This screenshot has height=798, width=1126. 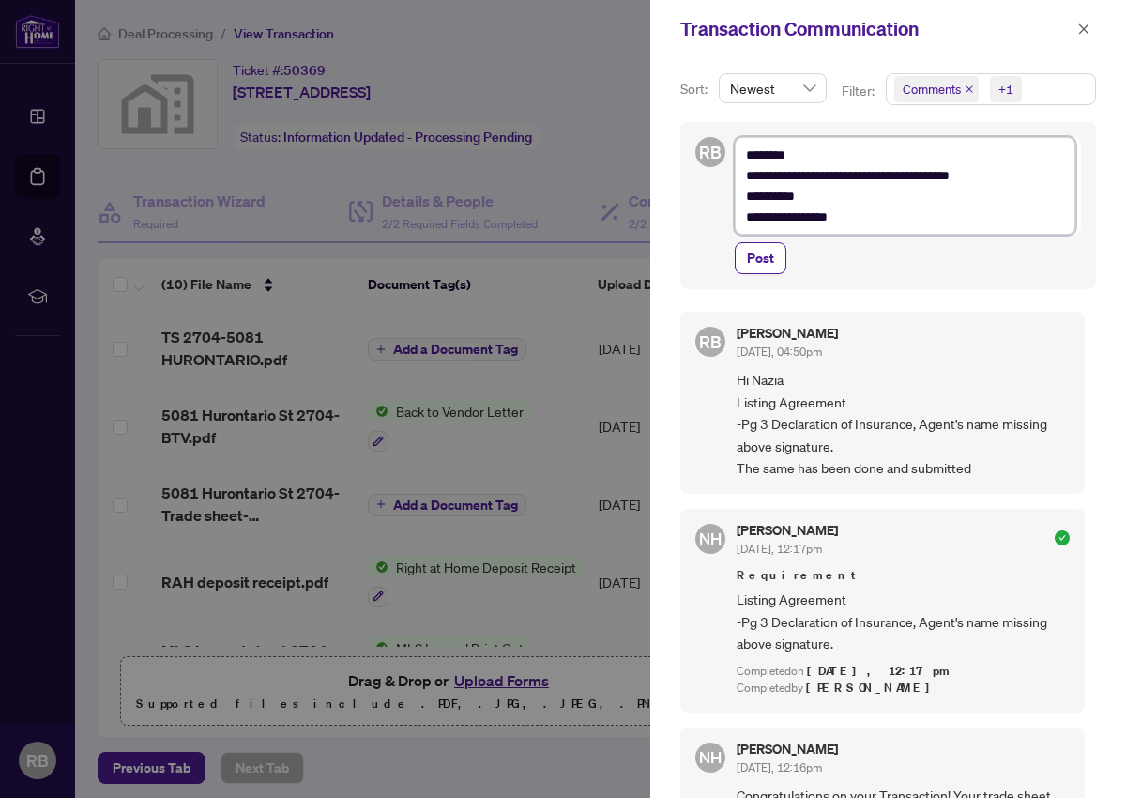 What do you see at coordinates (903, 575) in the screenshot?
I see `span: Requirement` at bounding box center [903, 575].